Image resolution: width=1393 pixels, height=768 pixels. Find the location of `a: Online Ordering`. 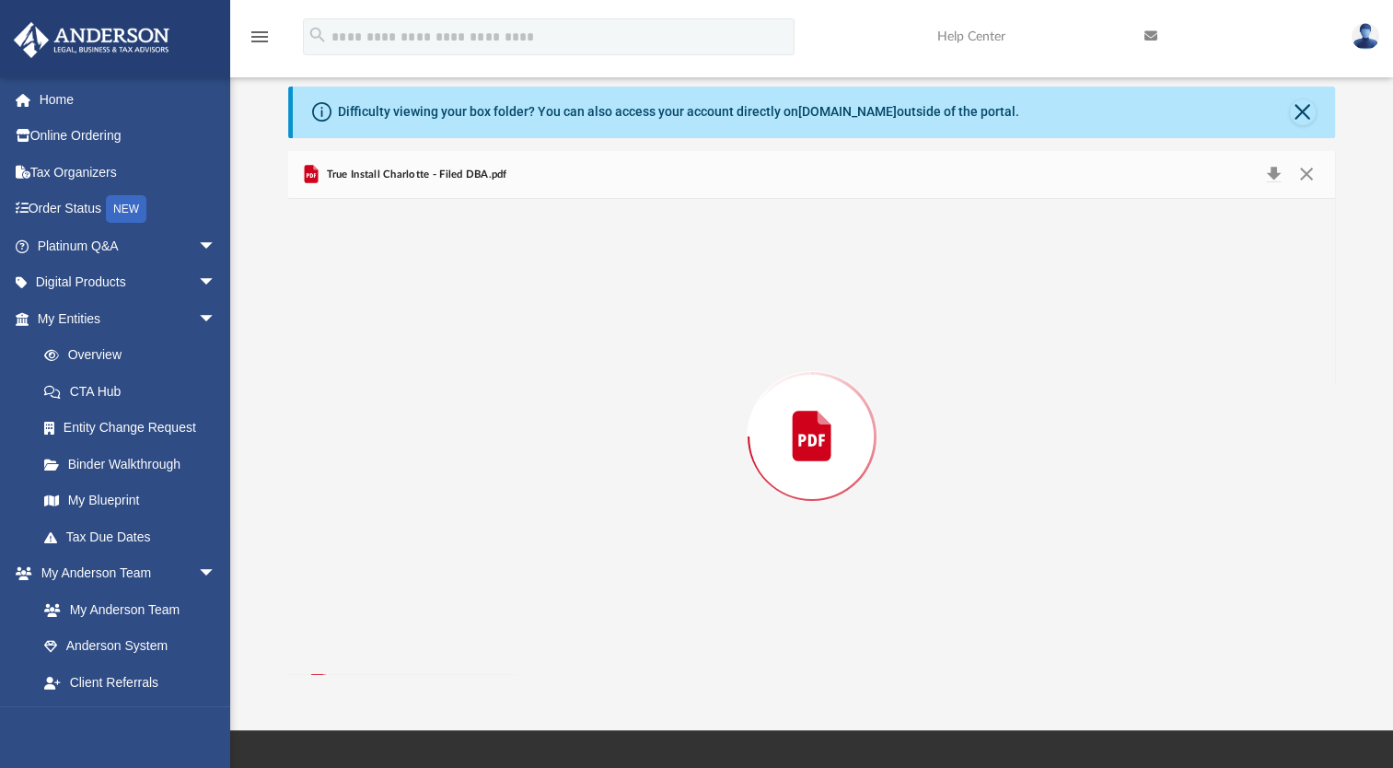

a: Online Ordering is located at coordinates (128, 136).